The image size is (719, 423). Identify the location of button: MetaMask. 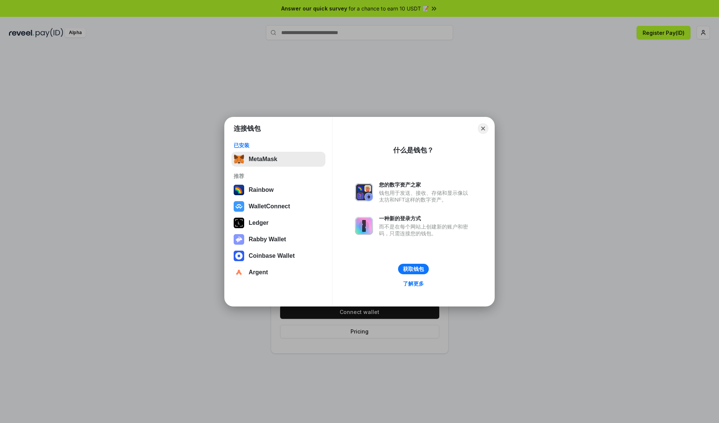
(278, 159).